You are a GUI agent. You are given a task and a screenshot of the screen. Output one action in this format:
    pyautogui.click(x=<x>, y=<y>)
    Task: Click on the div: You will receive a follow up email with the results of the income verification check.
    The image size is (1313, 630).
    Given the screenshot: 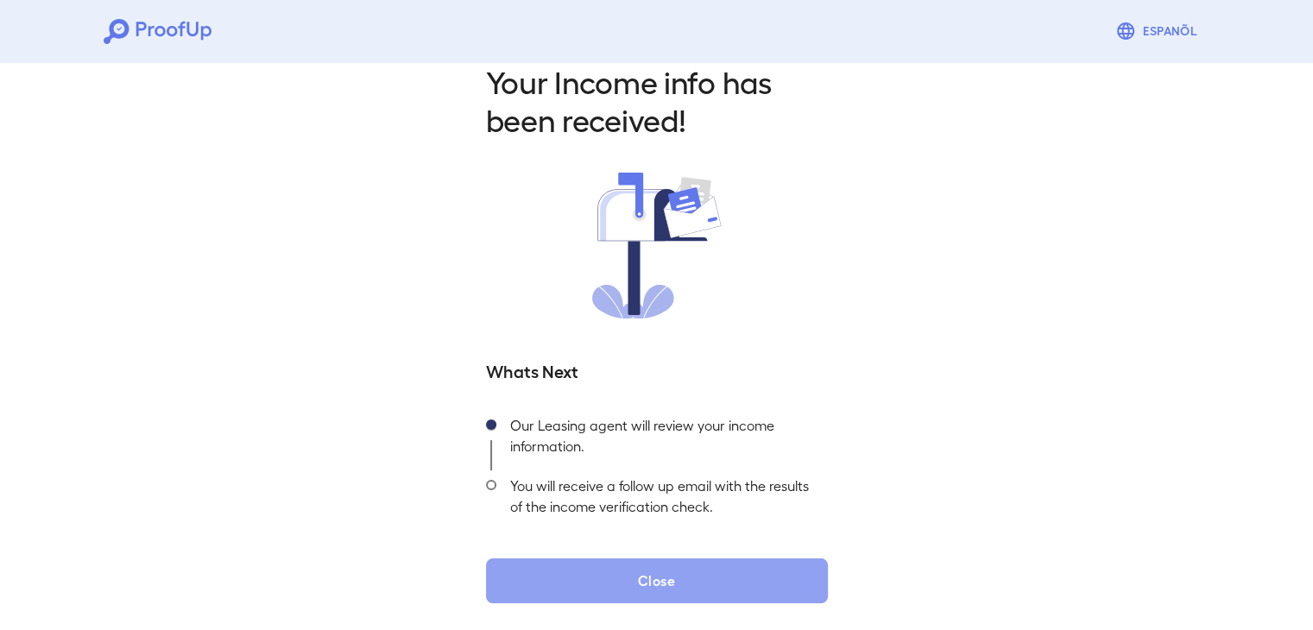 What is the action you would take?
    pyautogui.click(x=662, y=501)
    